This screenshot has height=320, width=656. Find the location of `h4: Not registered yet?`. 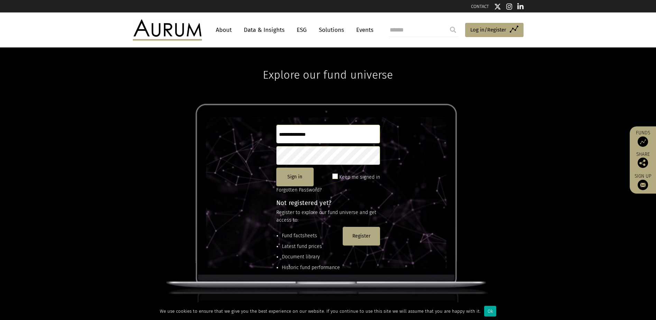

h4: Not registered yet? is located at coordinates (328, 203).